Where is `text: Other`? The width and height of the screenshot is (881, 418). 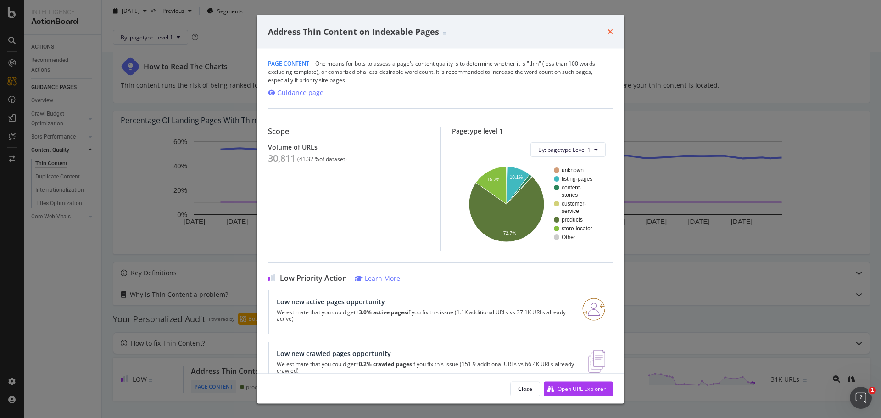 text: Other is located at coordinates (568, 237).